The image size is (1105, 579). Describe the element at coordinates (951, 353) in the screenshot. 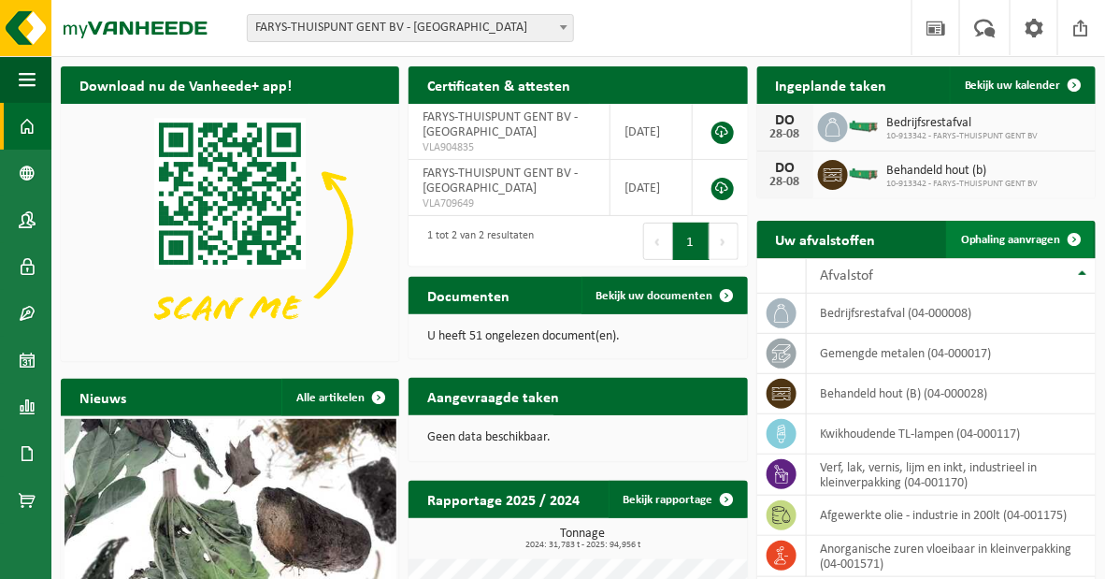

I see `td: gemengde metalen (04-000017)` at that location.